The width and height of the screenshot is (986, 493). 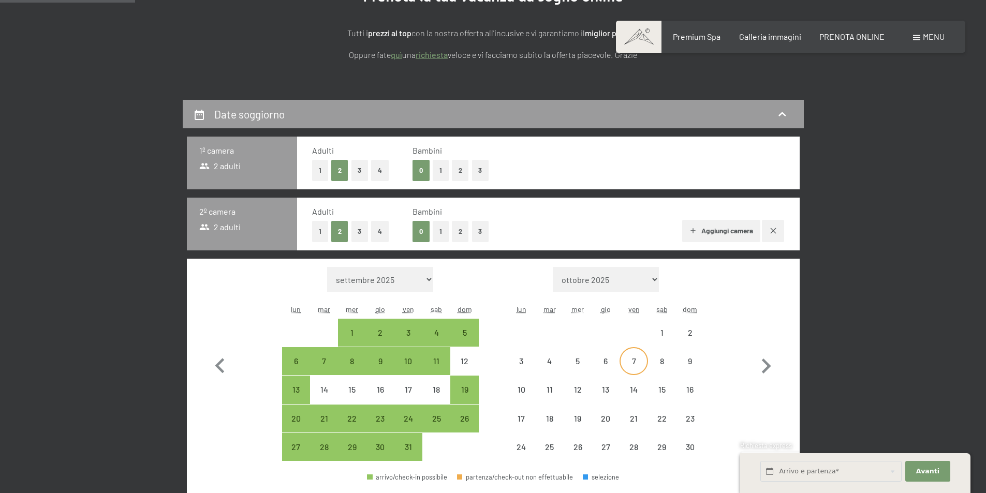 I want to click on div: Wed Nov 26 2025, so click(x=578, y=447).